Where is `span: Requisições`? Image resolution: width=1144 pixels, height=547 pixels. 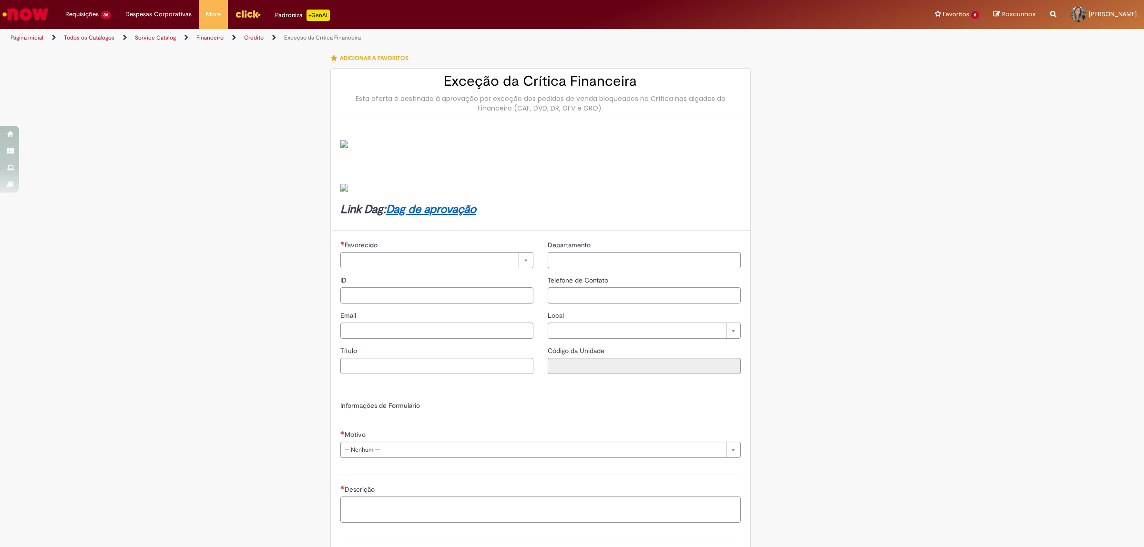 span: Requisições is located at coordinates (82, 14).